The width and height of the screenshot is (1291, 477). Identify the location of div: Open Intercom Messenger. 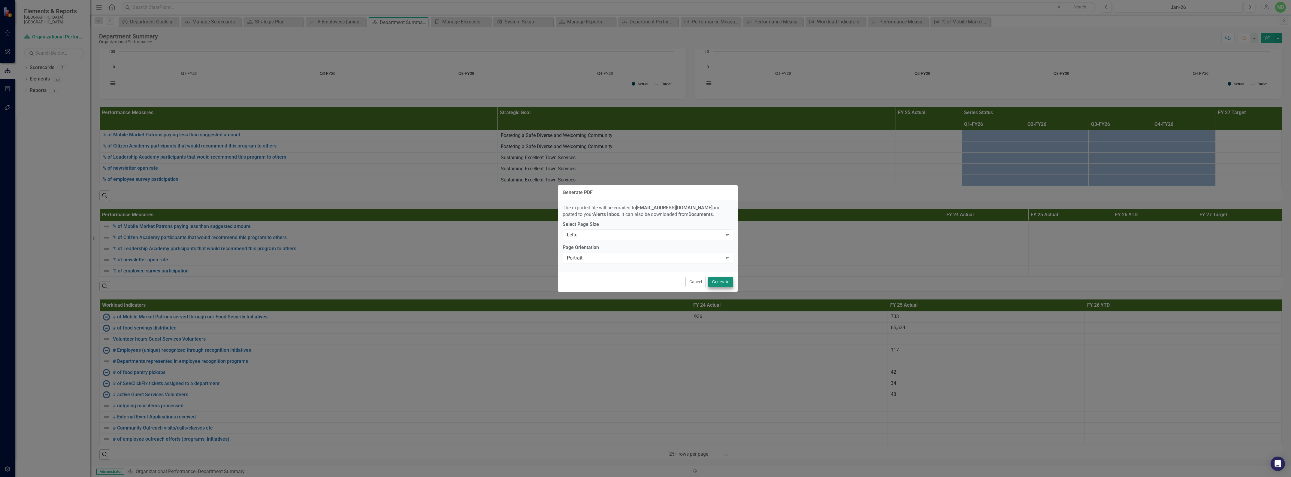
(1277, 463).